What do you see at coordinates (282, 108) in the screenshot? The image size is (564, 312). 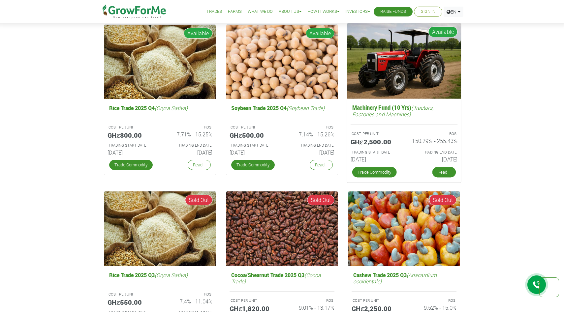 I see `h5: Soybean Trade 2025 Q4` at bounding box center [282, 108].